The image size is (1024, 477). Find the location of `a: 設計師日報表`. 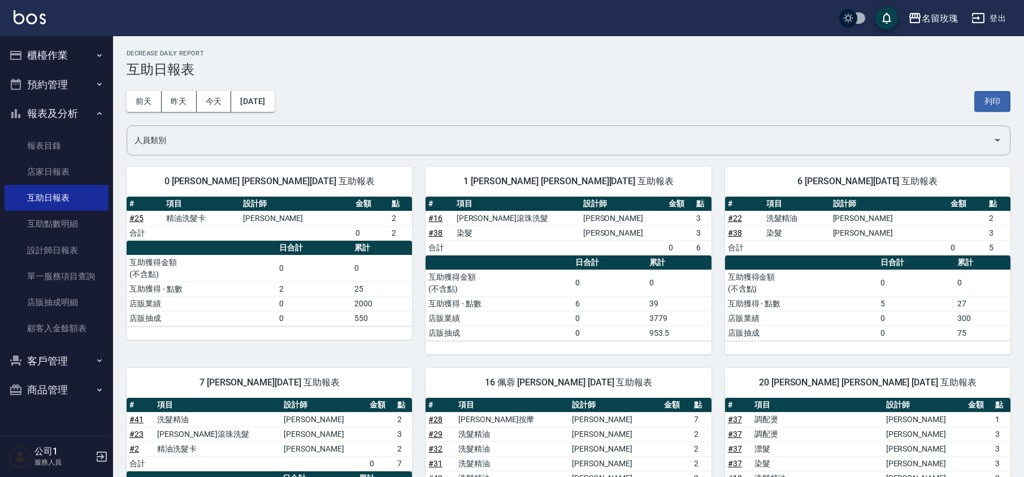

a: 設計師日報表 is located at coordinates (57, 250).